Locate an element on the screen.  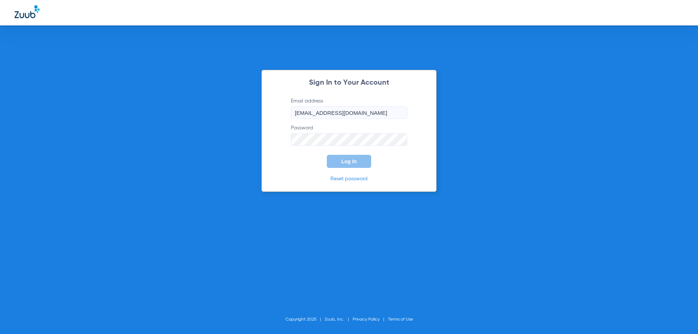
a: Privacy Policy is located at coordinates (366, 319).